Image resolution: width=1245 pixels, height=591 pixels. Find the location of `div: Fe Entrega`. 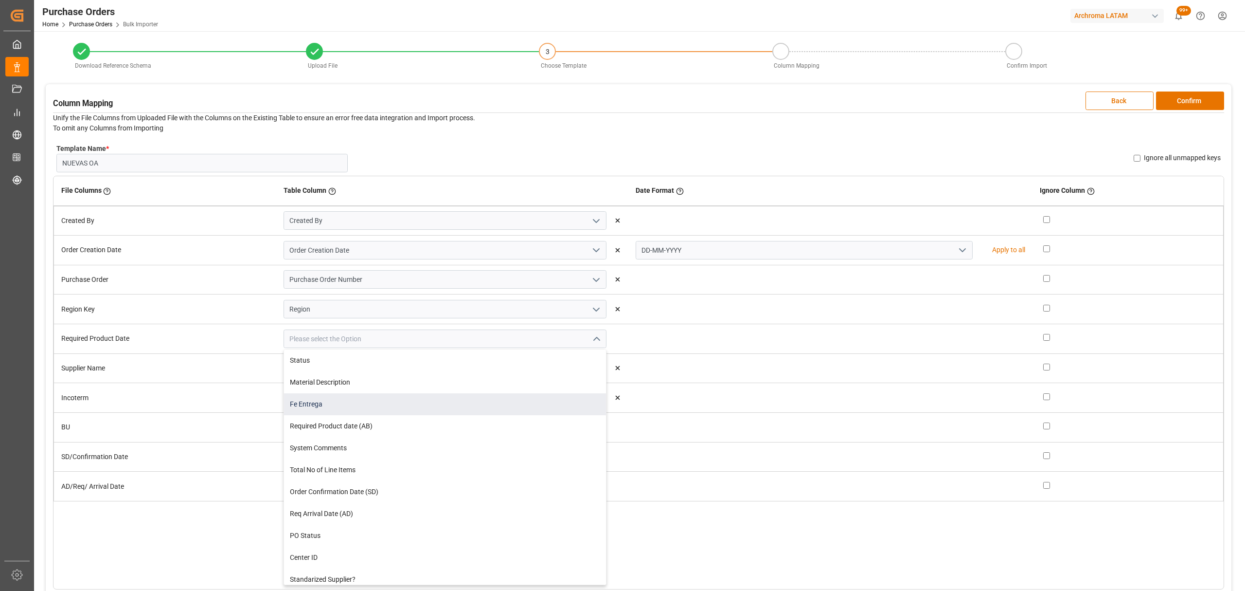

div: Fe Entrega is located at coordinates (445, 404).